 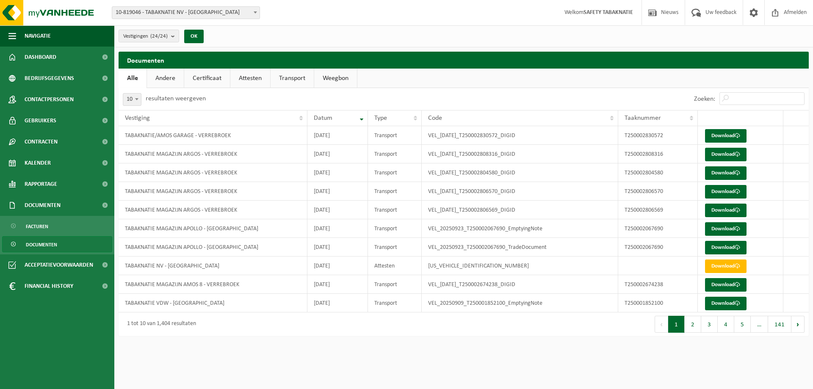 What do you see at coordinates (657, 303) in the screenshot?
I see `td: T250001852100` at bounding box center [657, 303].